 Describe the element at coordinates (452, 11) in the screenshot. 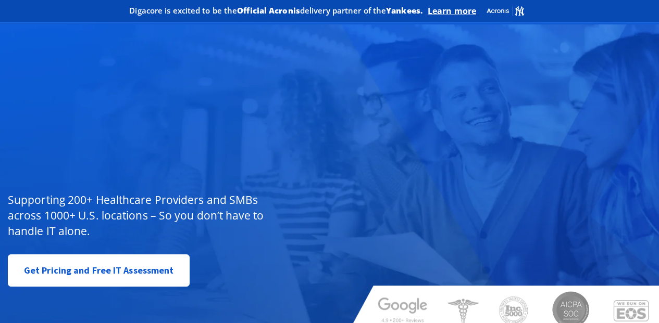

I see `span: Learn more` at that location.